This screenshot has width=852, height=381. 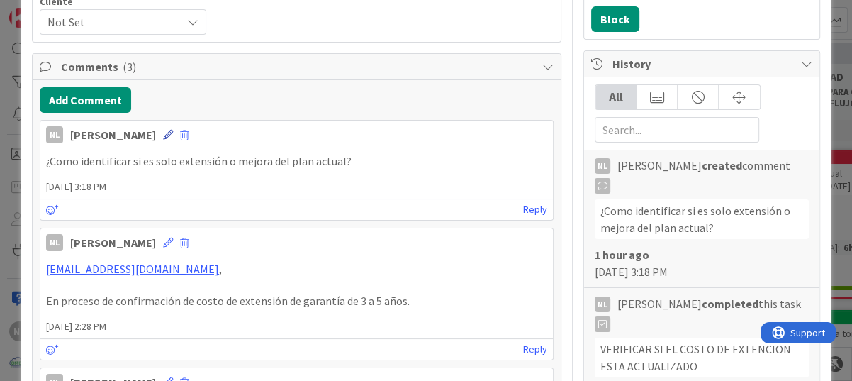 I want to click on div: VERIFICAR SI EL COSTO DE EXTENCION ESTA ACTUALIZADO, so click(x=702, y=357).